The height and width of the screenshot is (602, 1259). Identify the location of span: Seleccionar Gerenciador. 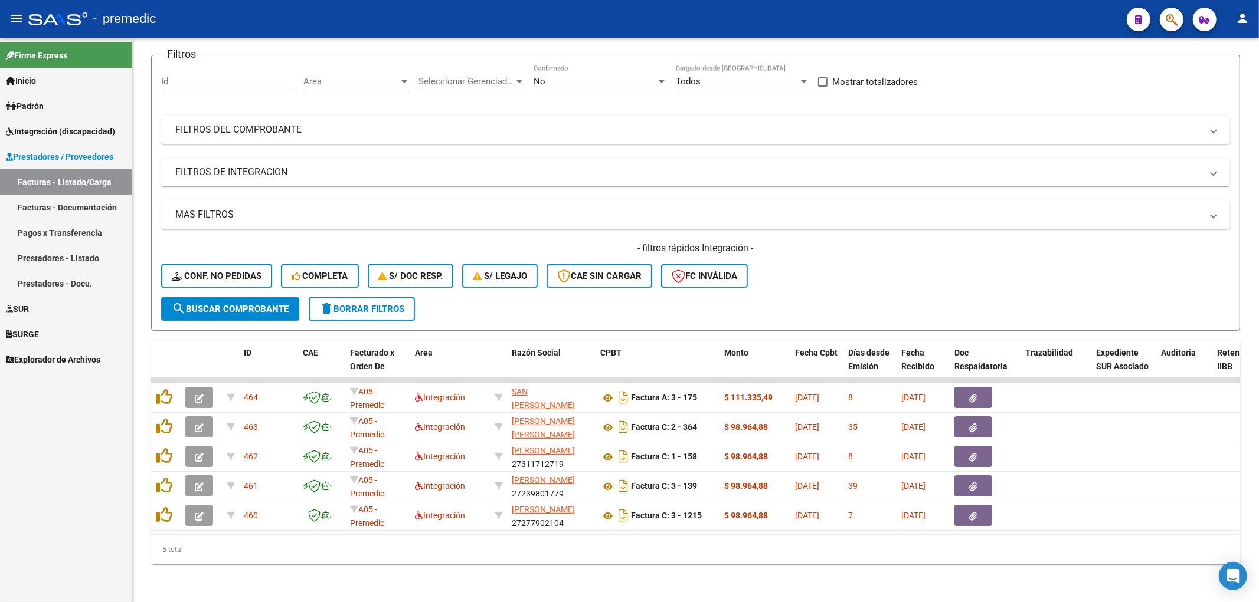
(466, 81).